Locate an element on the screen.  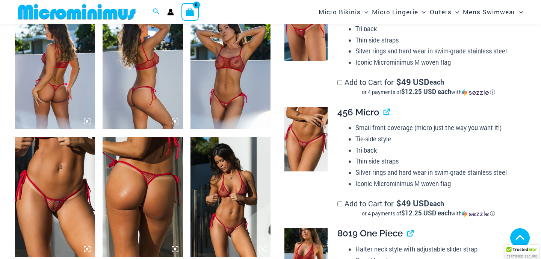
a: Mens SwimwearMenu ToggleMenu Toggle is located at coordinates (493, 12).